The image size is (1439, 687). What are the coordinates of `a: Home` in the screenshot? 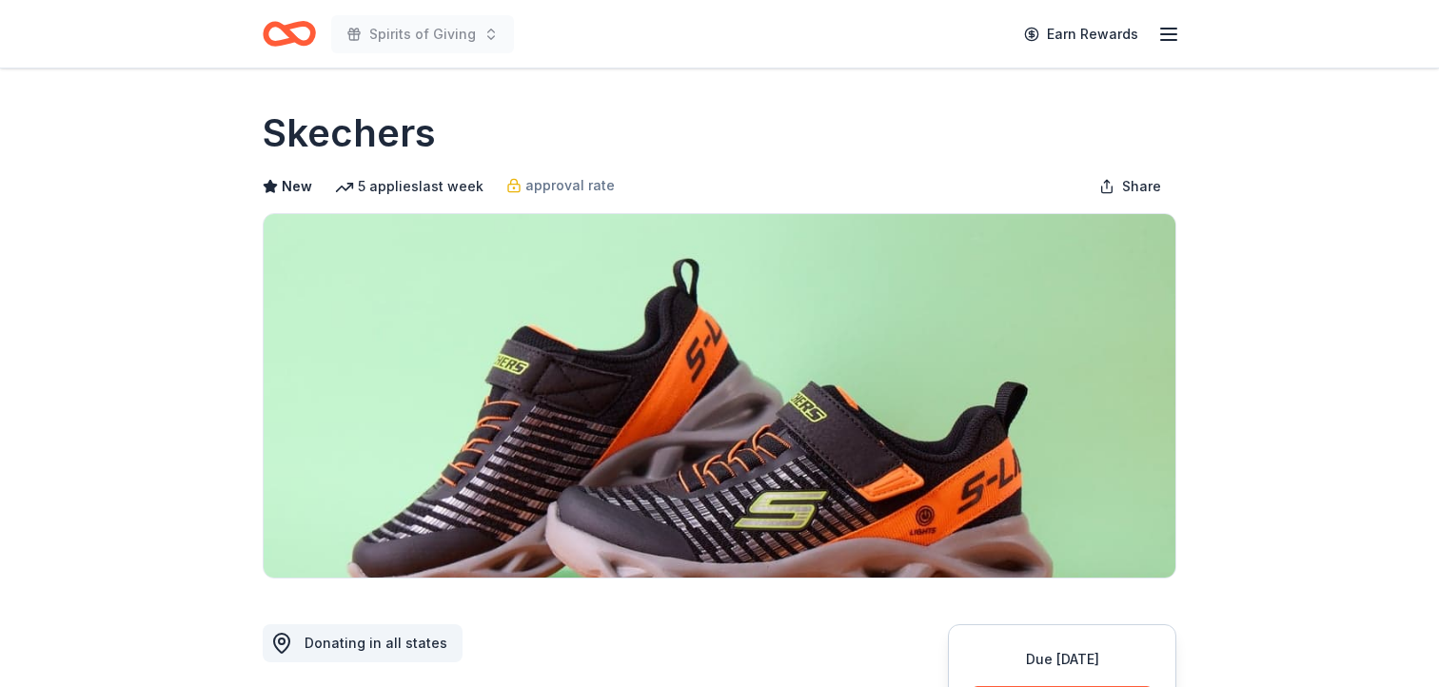 It's located at (289, 33).